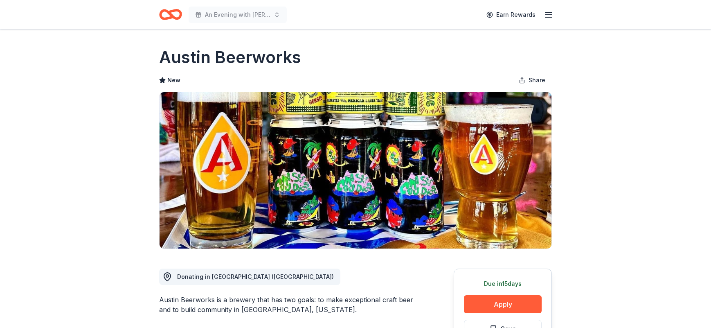  What do you see at coordinates (171, 14) in the screenshot?
I see `a: Home` at bounding box center [171, 14].